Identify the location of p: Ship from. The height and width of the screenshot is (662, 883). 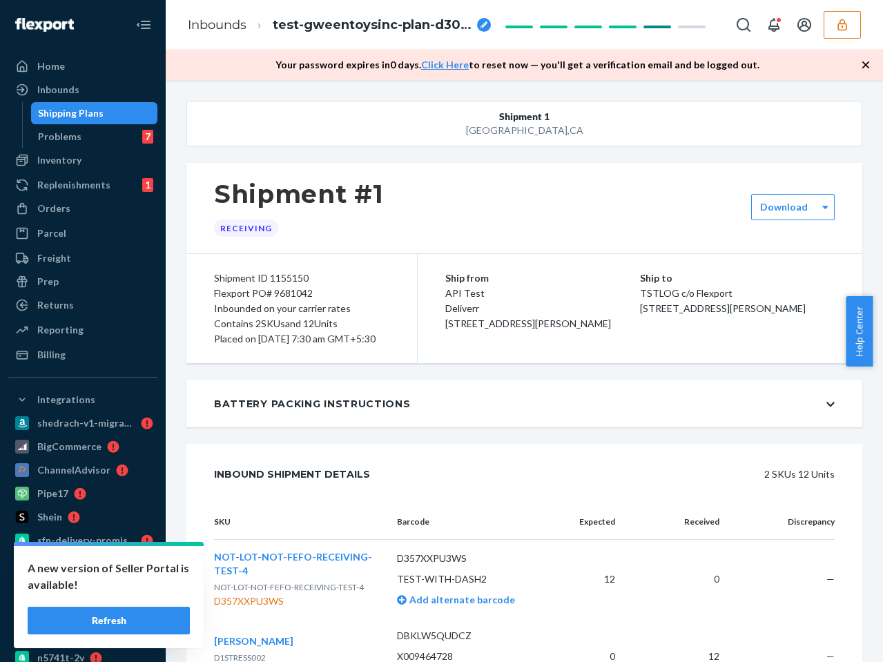
(543, 278).